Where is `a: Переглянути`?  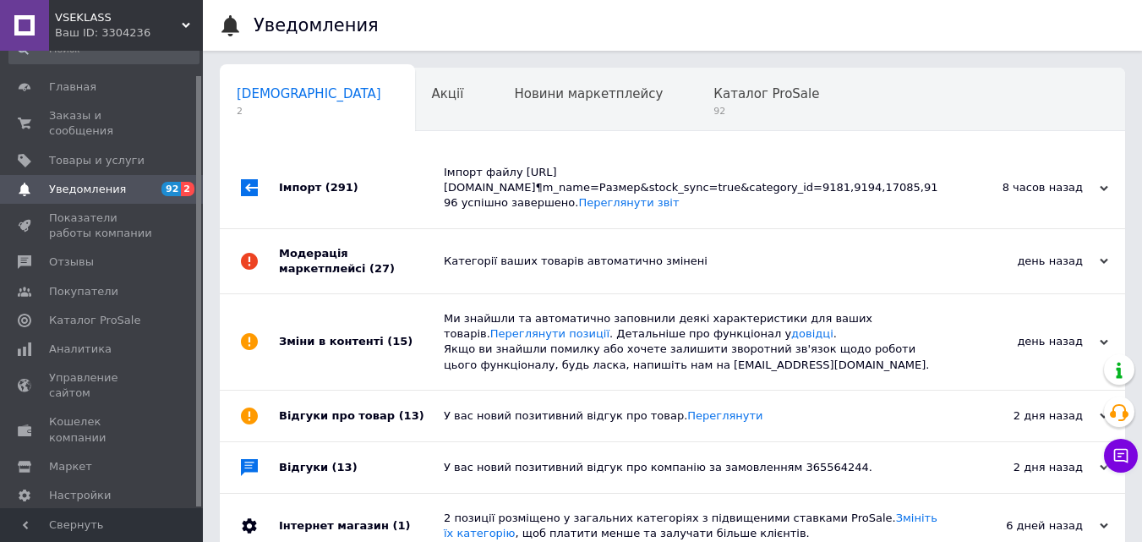 a: Переглянути is located at coordinates (724, 415).